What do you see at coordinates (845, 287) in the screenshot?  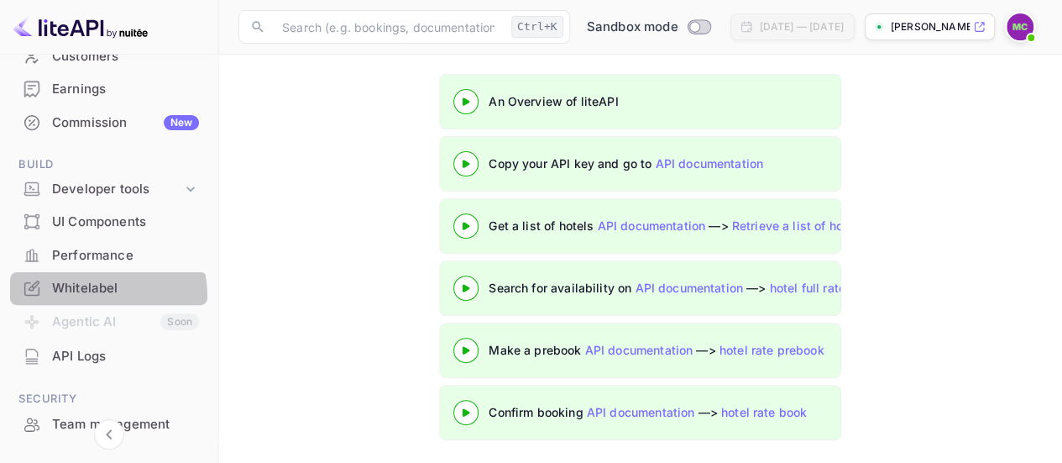 I see `a: hotel full rates availability` at bounding box center [845, 287].